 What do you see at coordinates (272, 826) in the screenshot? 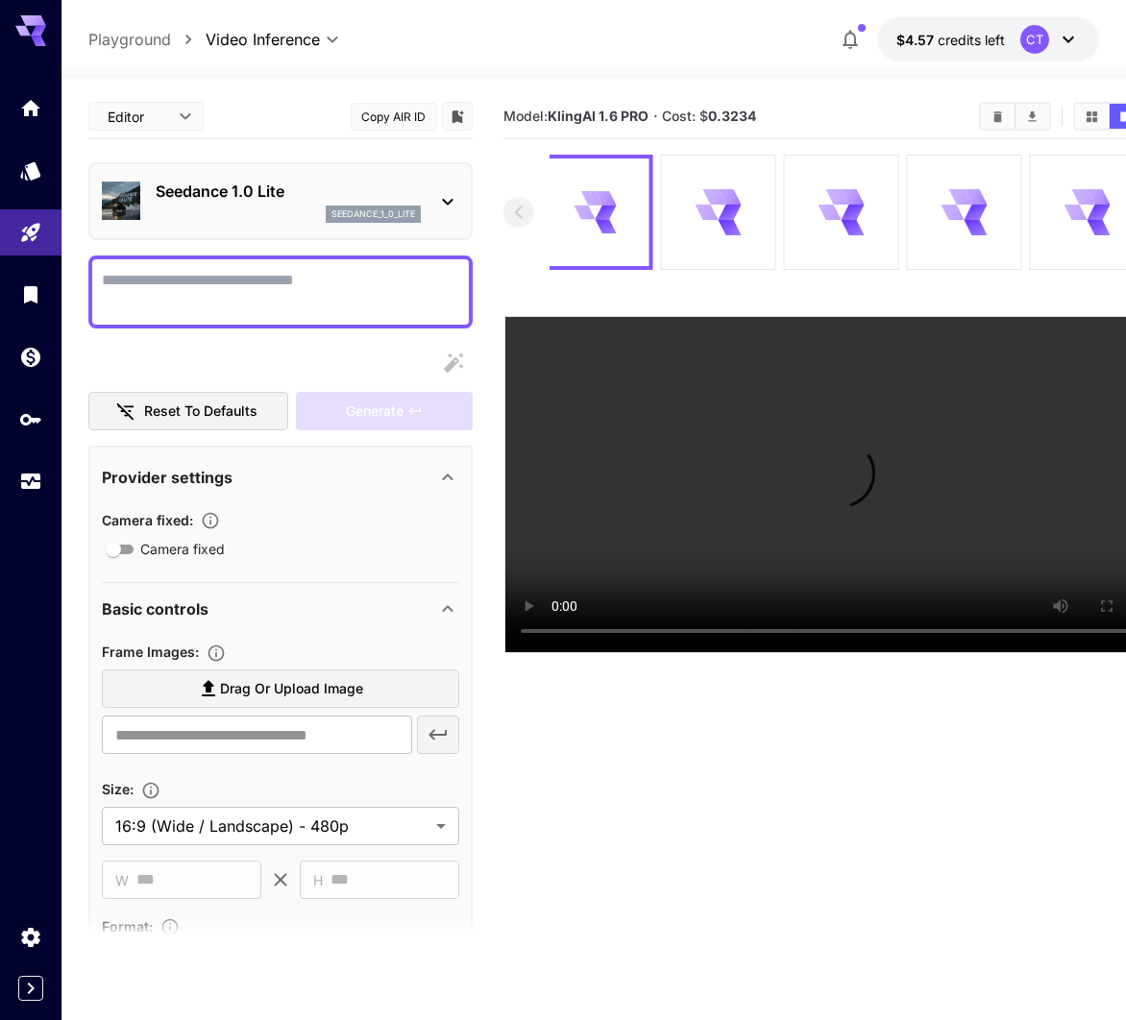
I see `span: 16:9 (Wide / Landscape) - 480p` at bounding box center [272, 826].